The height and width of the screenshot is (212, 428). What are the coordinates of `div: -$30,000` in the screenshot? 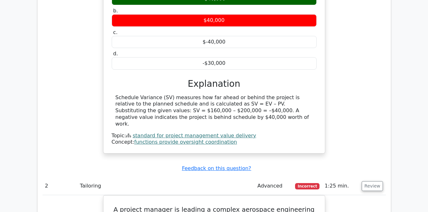 It's located at (214, 63).